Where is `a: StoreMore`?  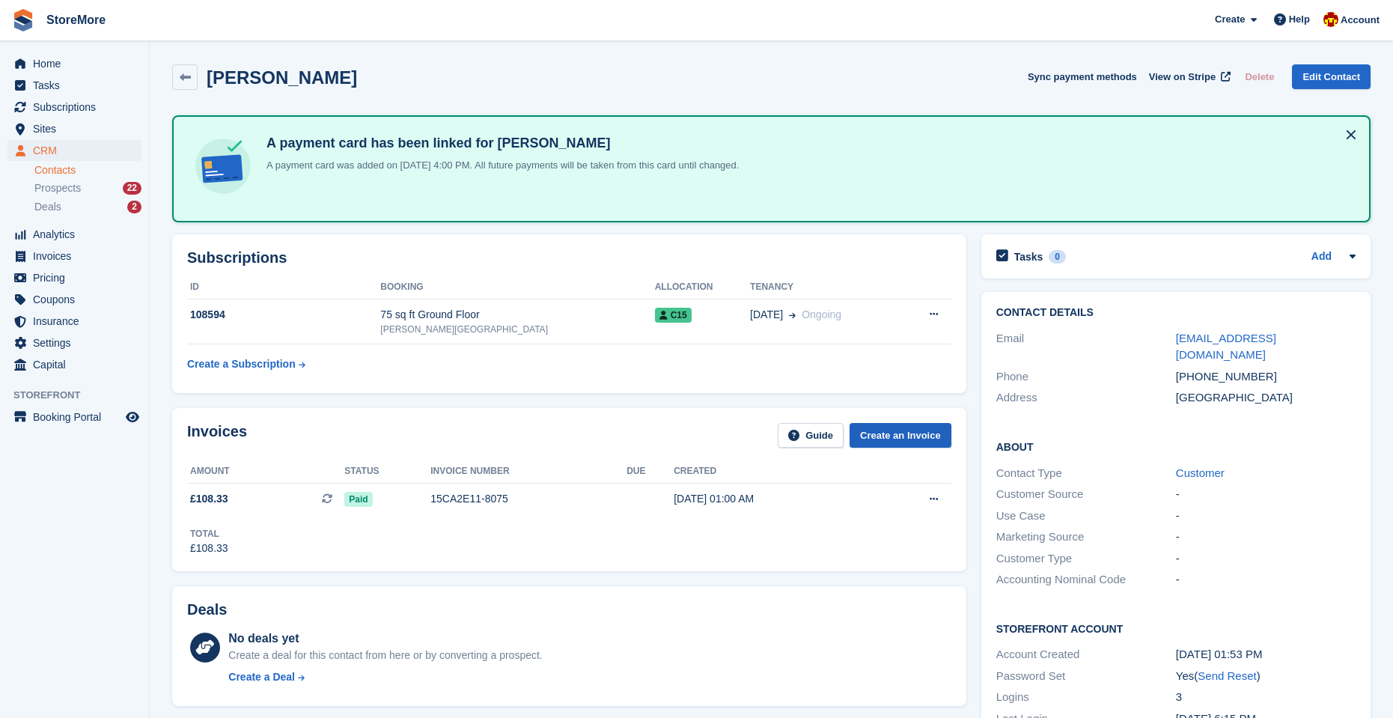 a: StoreMore is located at coordinates (76, 19).